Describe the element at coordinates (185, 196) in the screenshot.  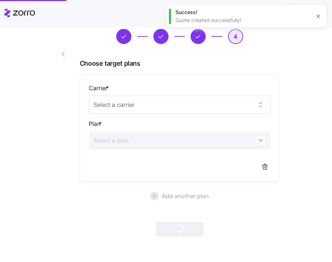
I see `span: Add another plan` at that location.